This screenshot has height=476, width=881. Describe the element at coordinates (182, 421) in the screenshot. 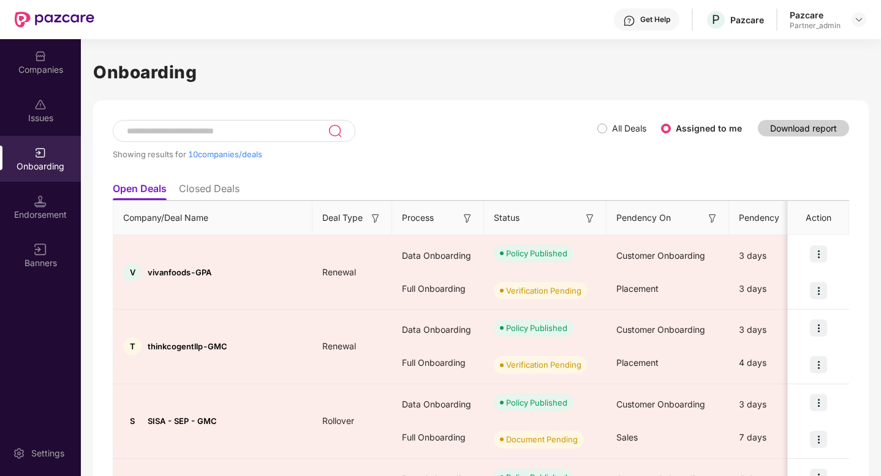

I see `span: SISA - SEP - GMC` at that location.